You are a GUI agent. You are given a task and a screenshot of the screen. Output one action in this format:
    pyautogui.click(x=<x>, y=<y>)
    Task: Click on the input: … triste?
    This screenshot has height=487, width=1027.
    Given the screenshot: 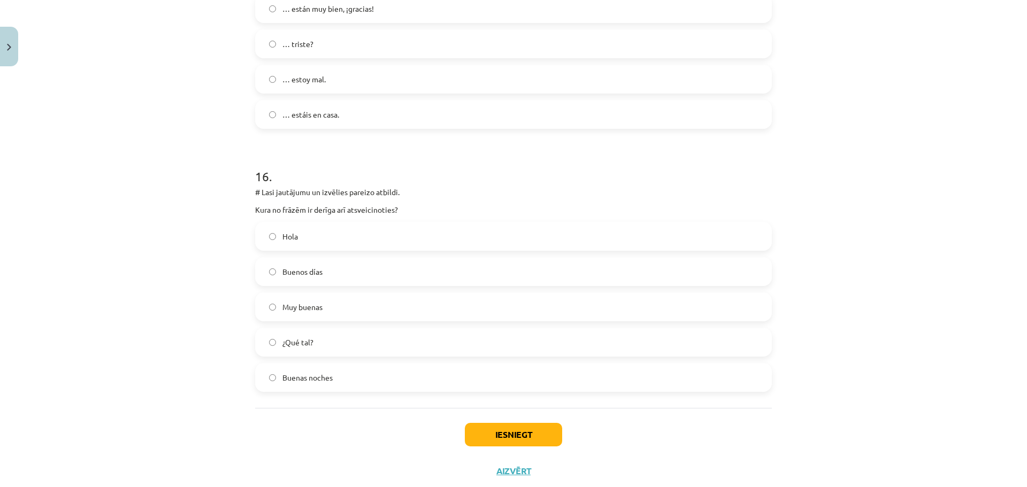 What is the action you would take?
    pyautogui.click(x=272, y=44)
    